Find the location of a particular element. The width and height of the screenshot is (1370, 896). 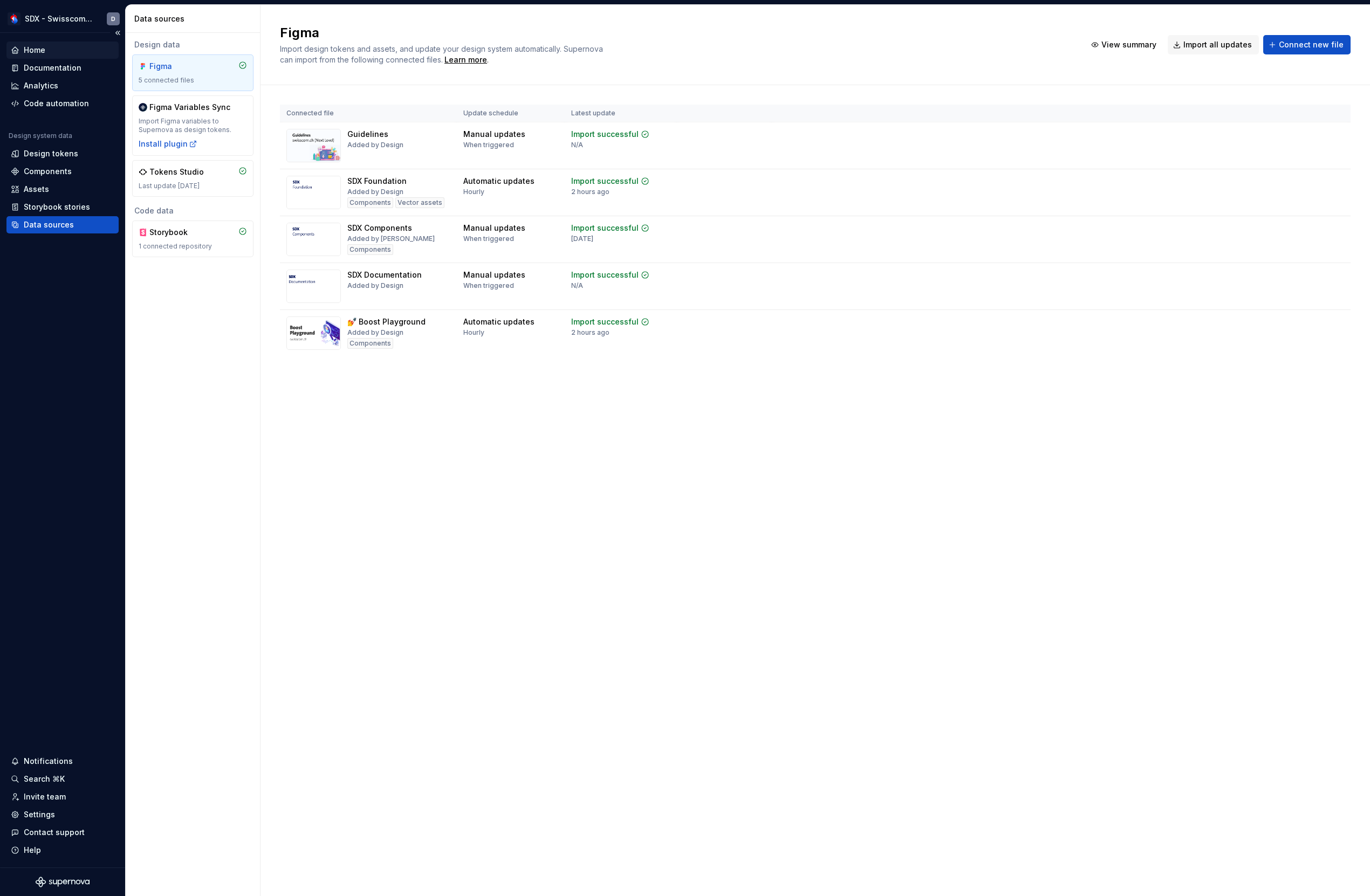

div: Code automation is located at coordinates (56, 103).